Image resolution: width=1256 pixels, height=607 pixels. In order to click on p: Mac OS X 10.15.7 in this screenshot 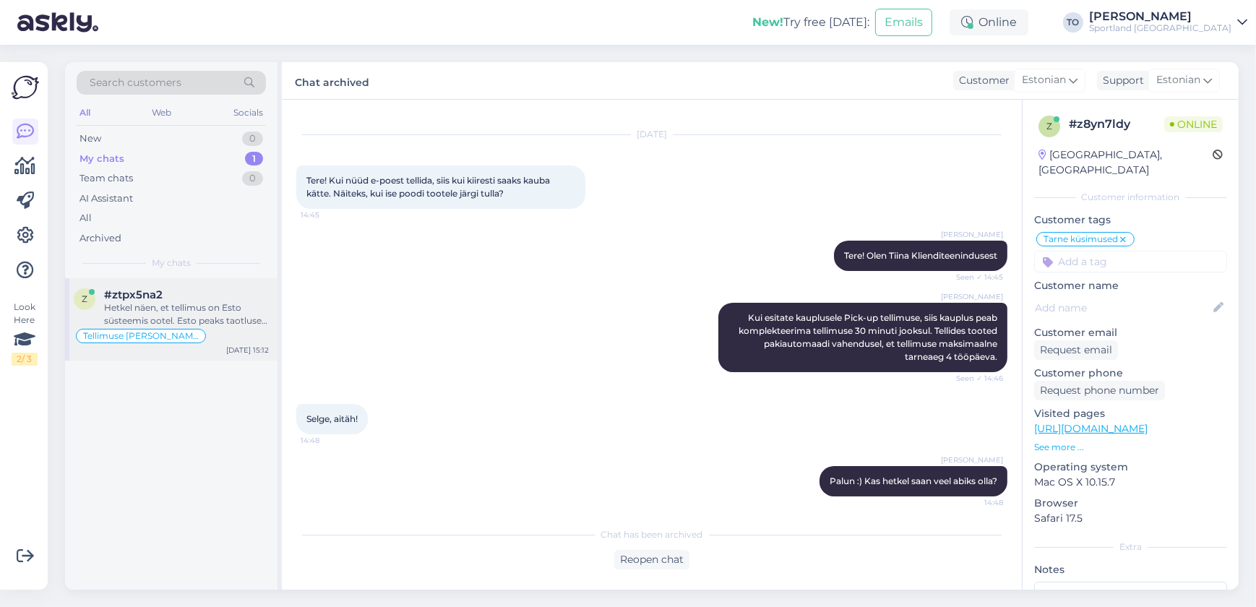, I will do `click(1130, 482)`.